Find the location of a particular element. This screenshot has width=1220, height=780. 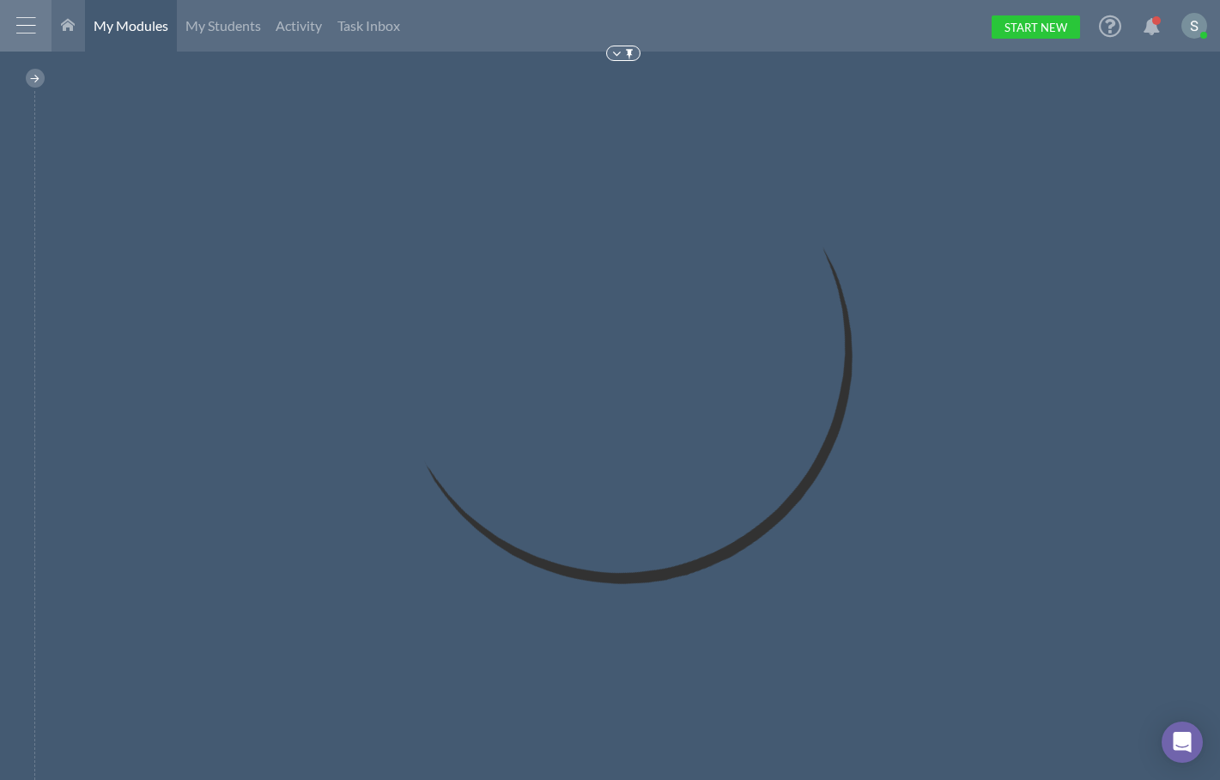

img: Loading... is located at coordinates (622, 351).